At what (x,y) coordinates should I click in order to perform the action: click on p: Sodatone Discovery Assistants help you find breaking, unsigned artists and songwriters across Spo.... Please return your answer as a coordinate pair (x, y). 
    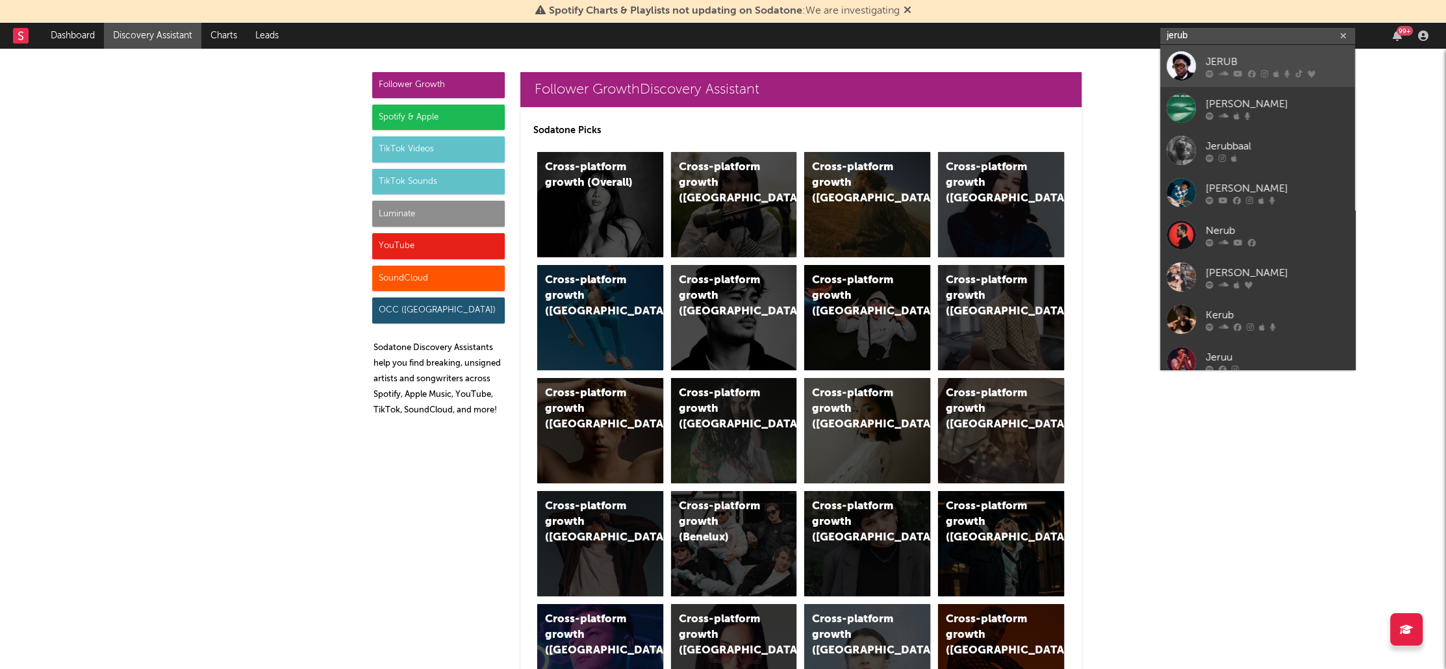
    Looking at the image, I should click on (439, 379).